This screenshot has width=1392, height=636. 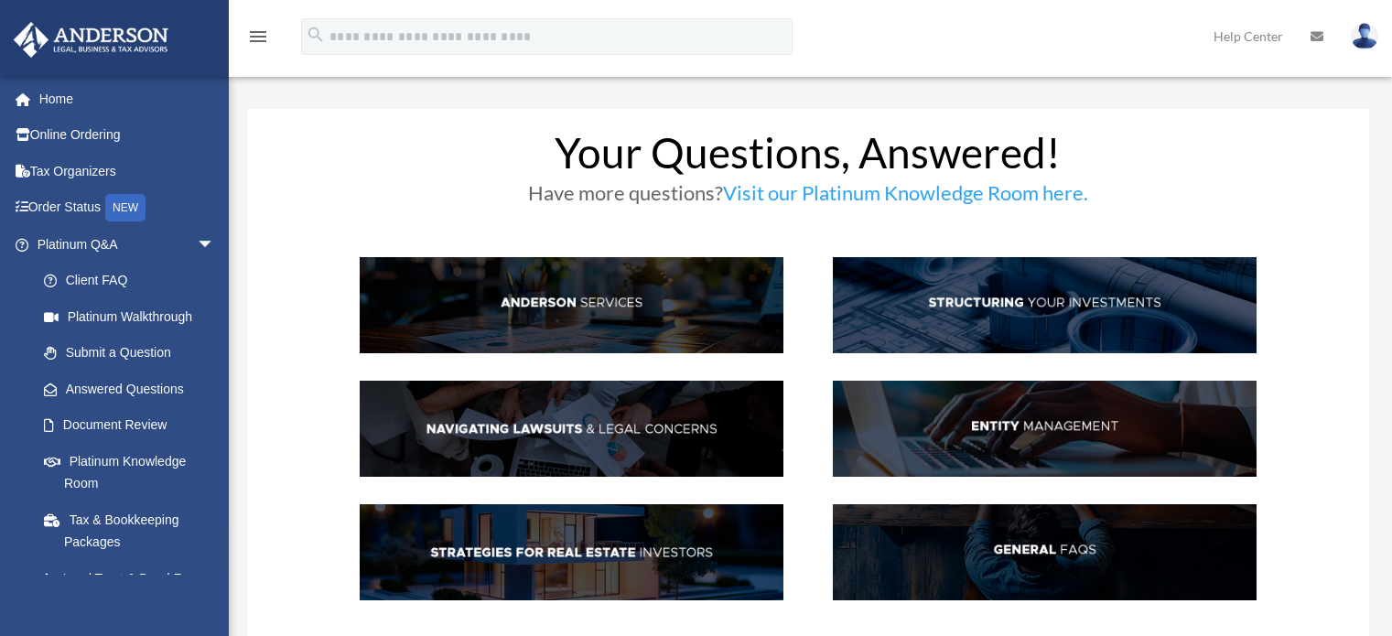 I want to click on img: EntManag_hdr, so click(x=1044, y=428).